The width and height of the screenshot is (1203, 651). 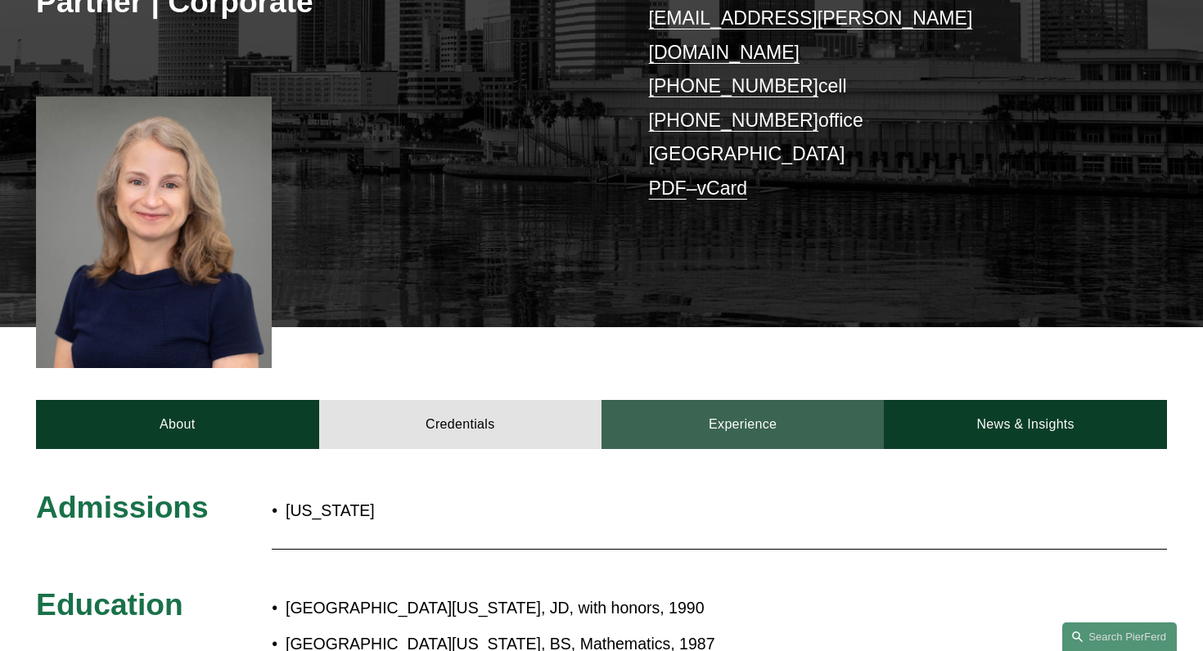 I want to click on a: Credentials, so click(x=460, y=424).